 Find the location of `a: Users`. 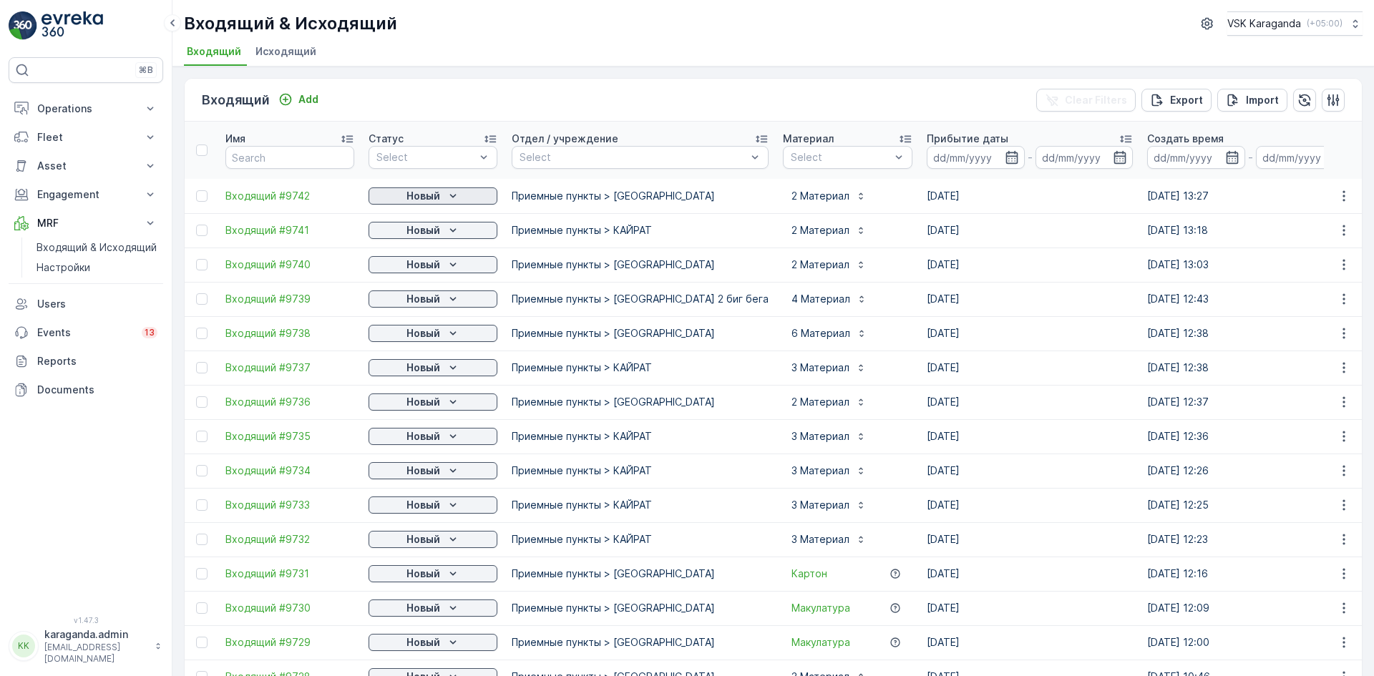

a: Users is located at coordinates (86, 304).